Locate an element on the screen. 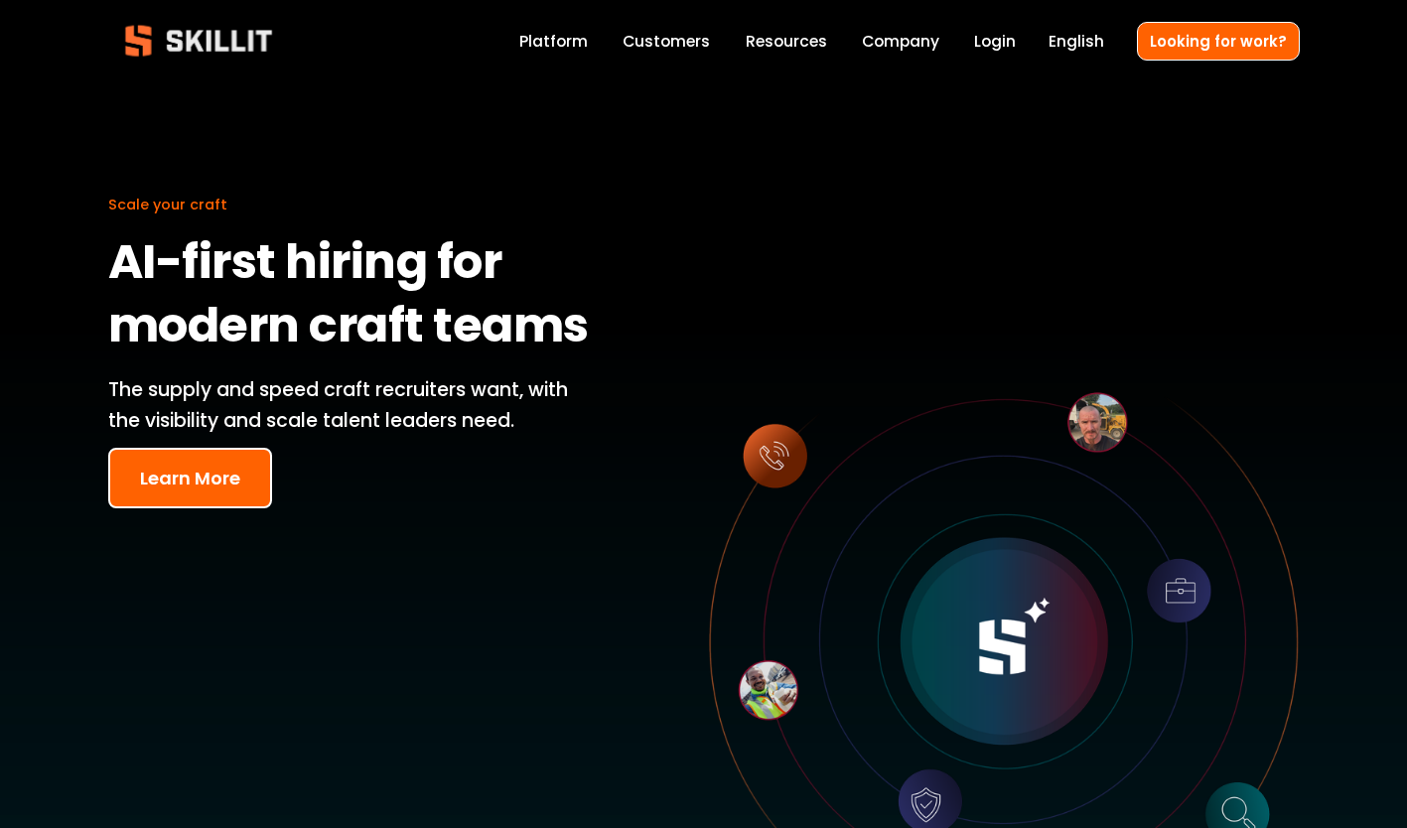 The image size is (1407, 828). div: language picker is located at coordinates (1076, 41).